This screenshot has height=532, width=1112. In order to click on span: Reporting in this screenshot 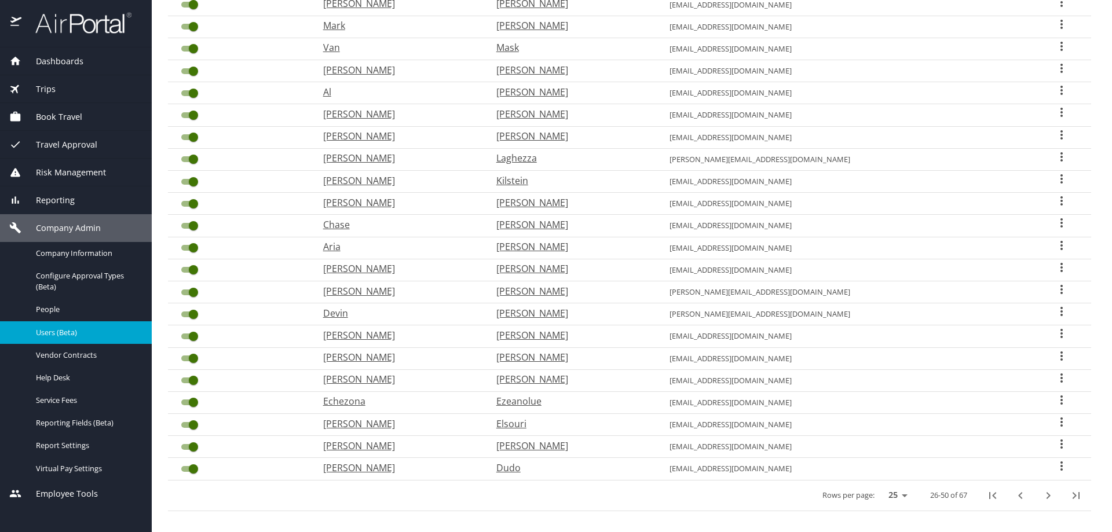, I will do `click(48, 200)`.